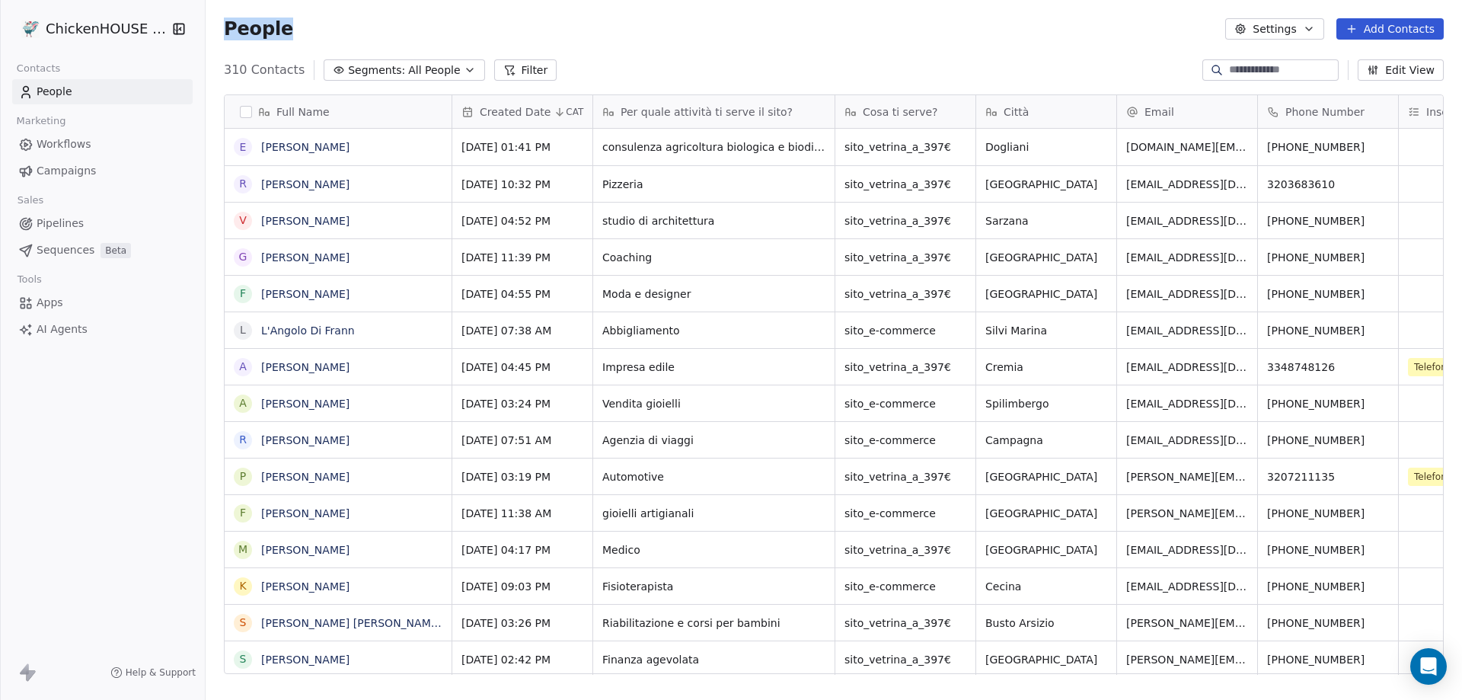  I want to click on span: Riabilitazione e corsi per bambini, so click(713, 623).